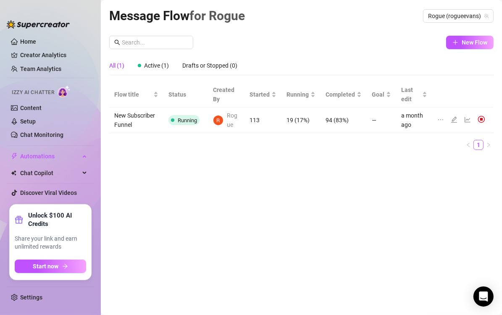  What do you see at coordinates (481, 119) in the screenshot?
I see `img: svg%3e` at bounding box center [481, 119].